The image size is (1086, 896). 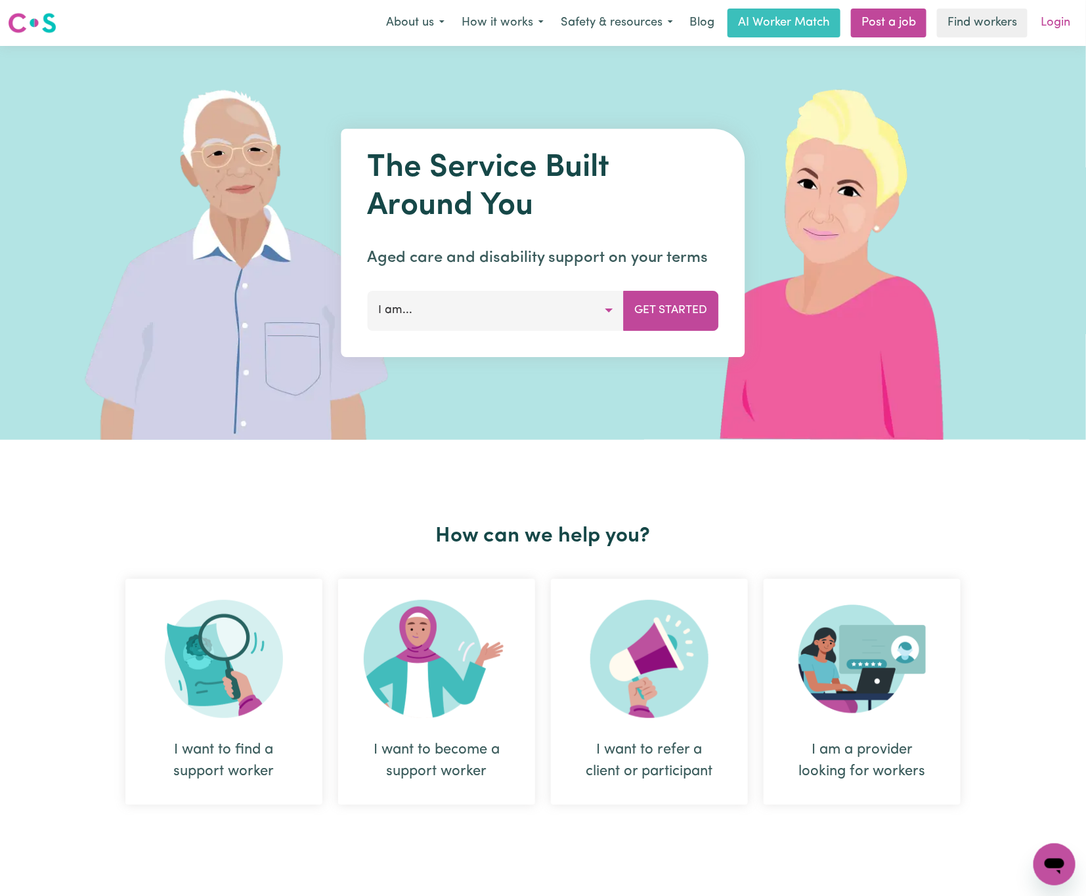 I want to click on button: Get Started, so click(x=671, y=311).